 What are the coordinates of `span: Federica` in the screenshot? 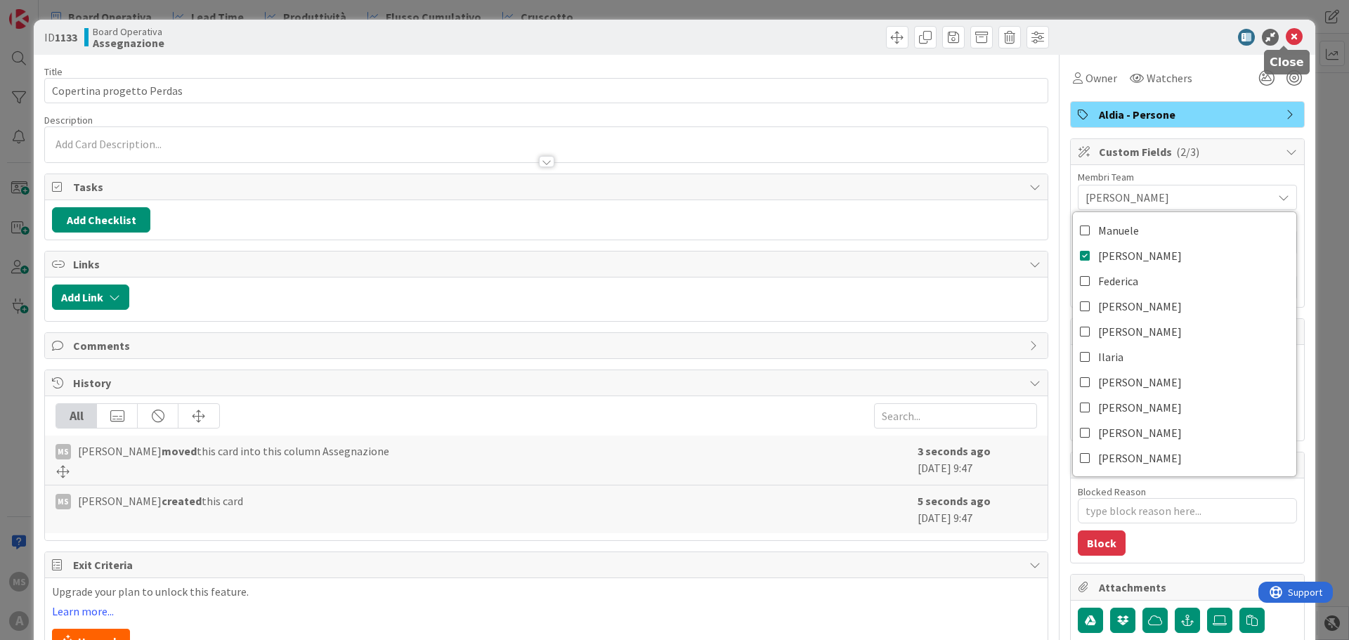 It's located at (1118, 281).